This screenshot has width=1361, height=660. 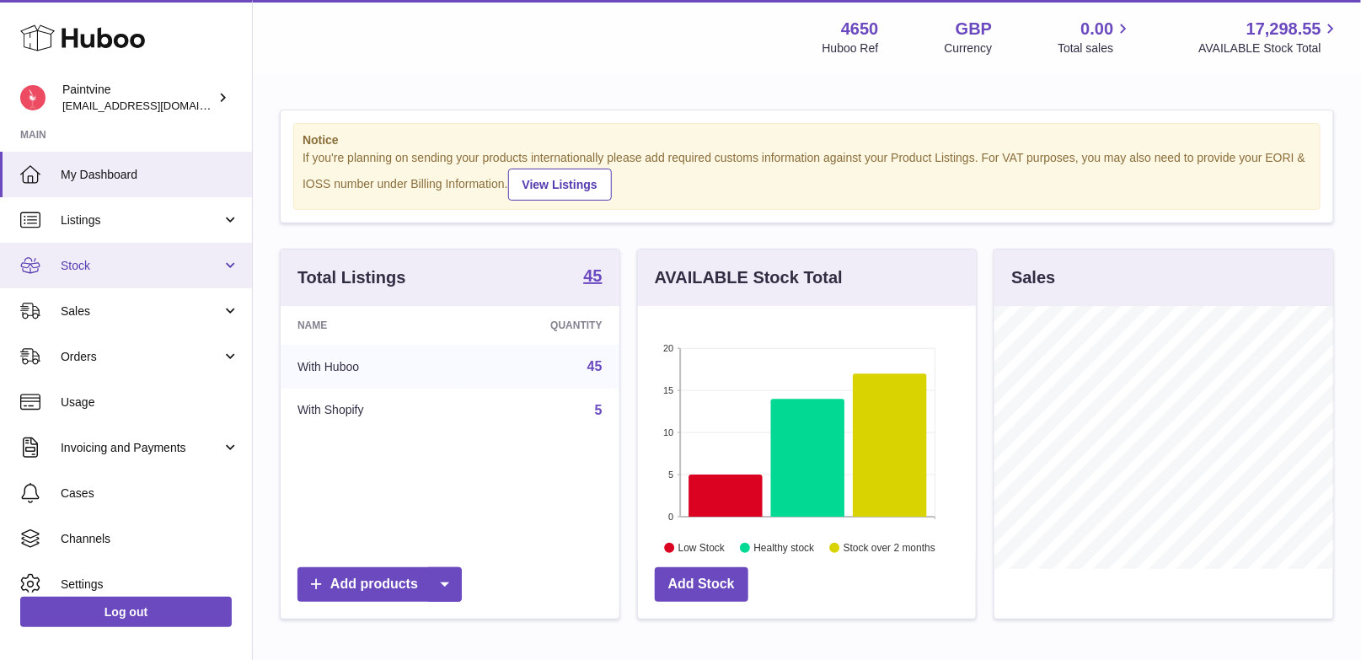 I want to click on h3: Total Listings, so click(x=352, y=277).